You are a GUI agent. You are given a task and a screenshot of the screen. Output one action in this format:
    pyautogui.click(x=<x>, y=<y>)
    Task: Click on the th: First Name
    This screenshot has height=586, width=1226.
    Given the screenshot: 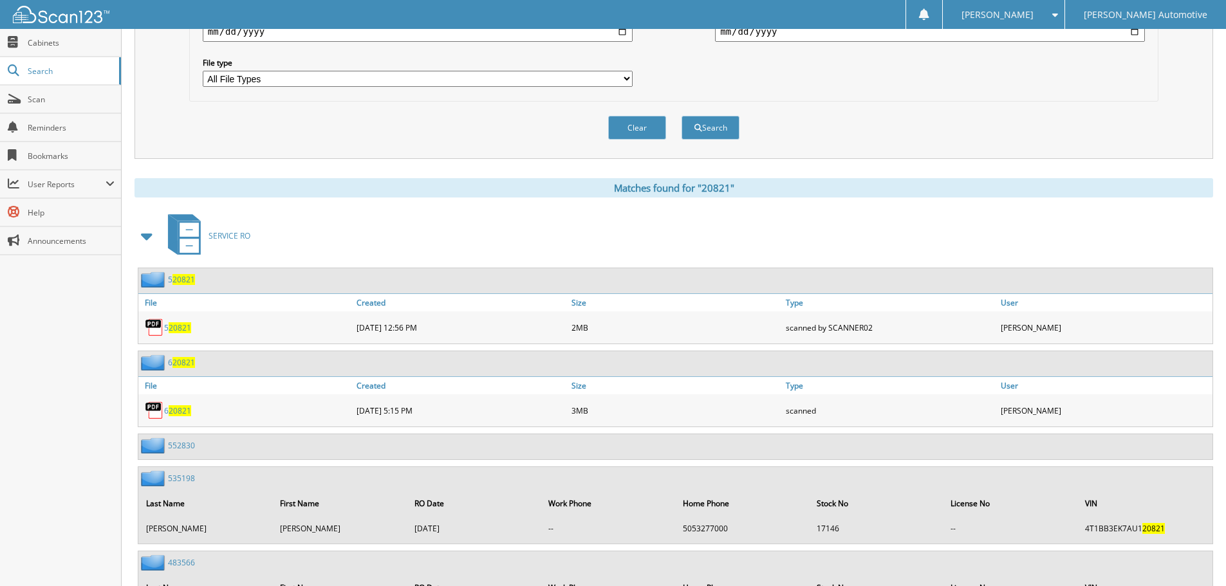 What is the action you would take?
    pyautogui.click(x=340, y=503)
    